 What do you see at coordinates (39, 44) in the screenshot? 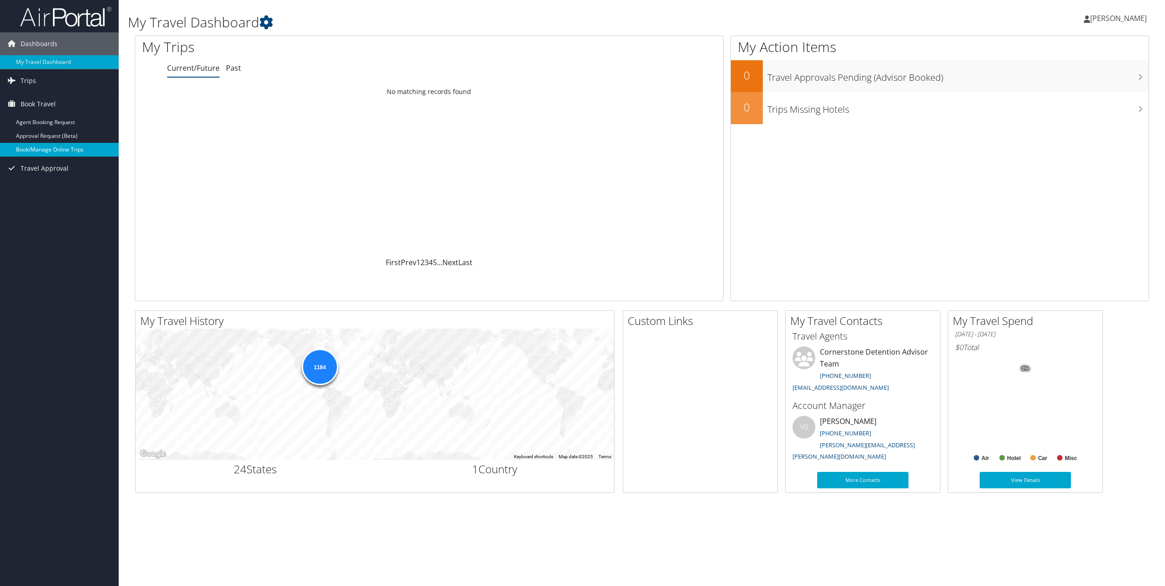
I see `span: Dashboards` at bounding box center [39, 44].